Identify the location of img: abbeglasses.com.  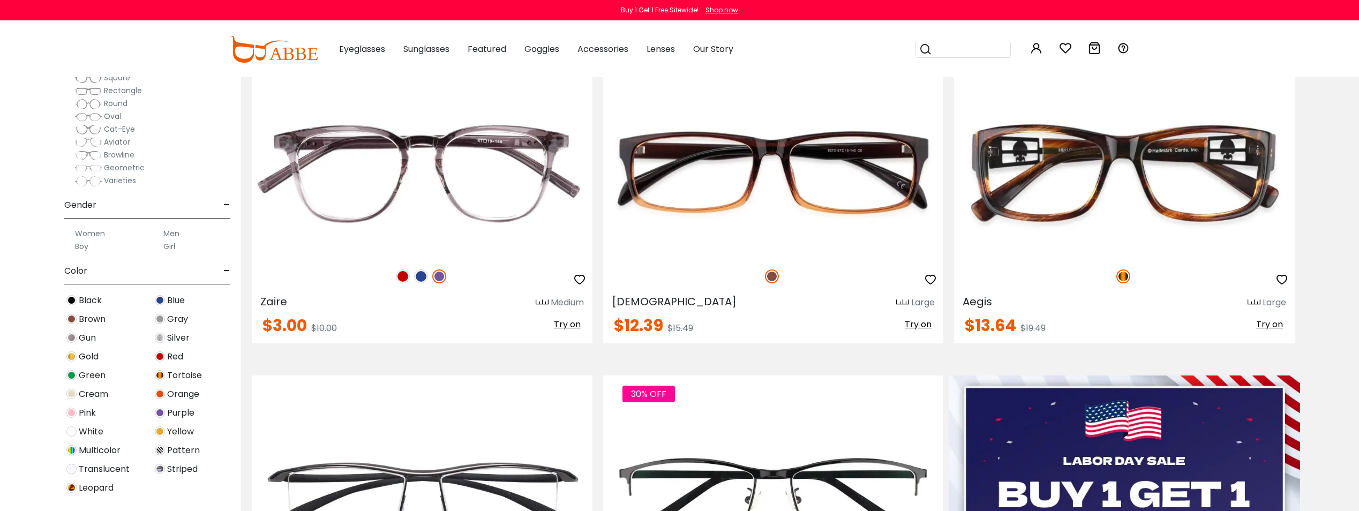
(274, 49).